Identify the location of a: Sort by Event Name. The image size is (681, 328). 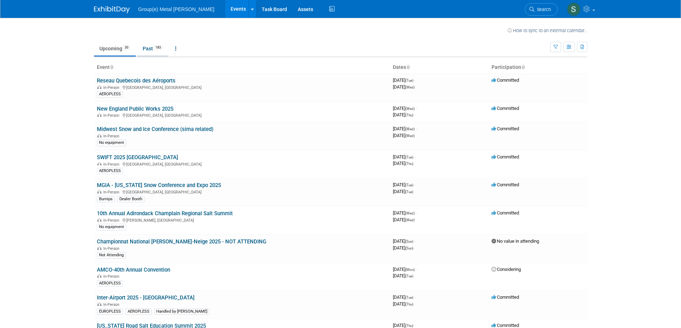
(112, 67).